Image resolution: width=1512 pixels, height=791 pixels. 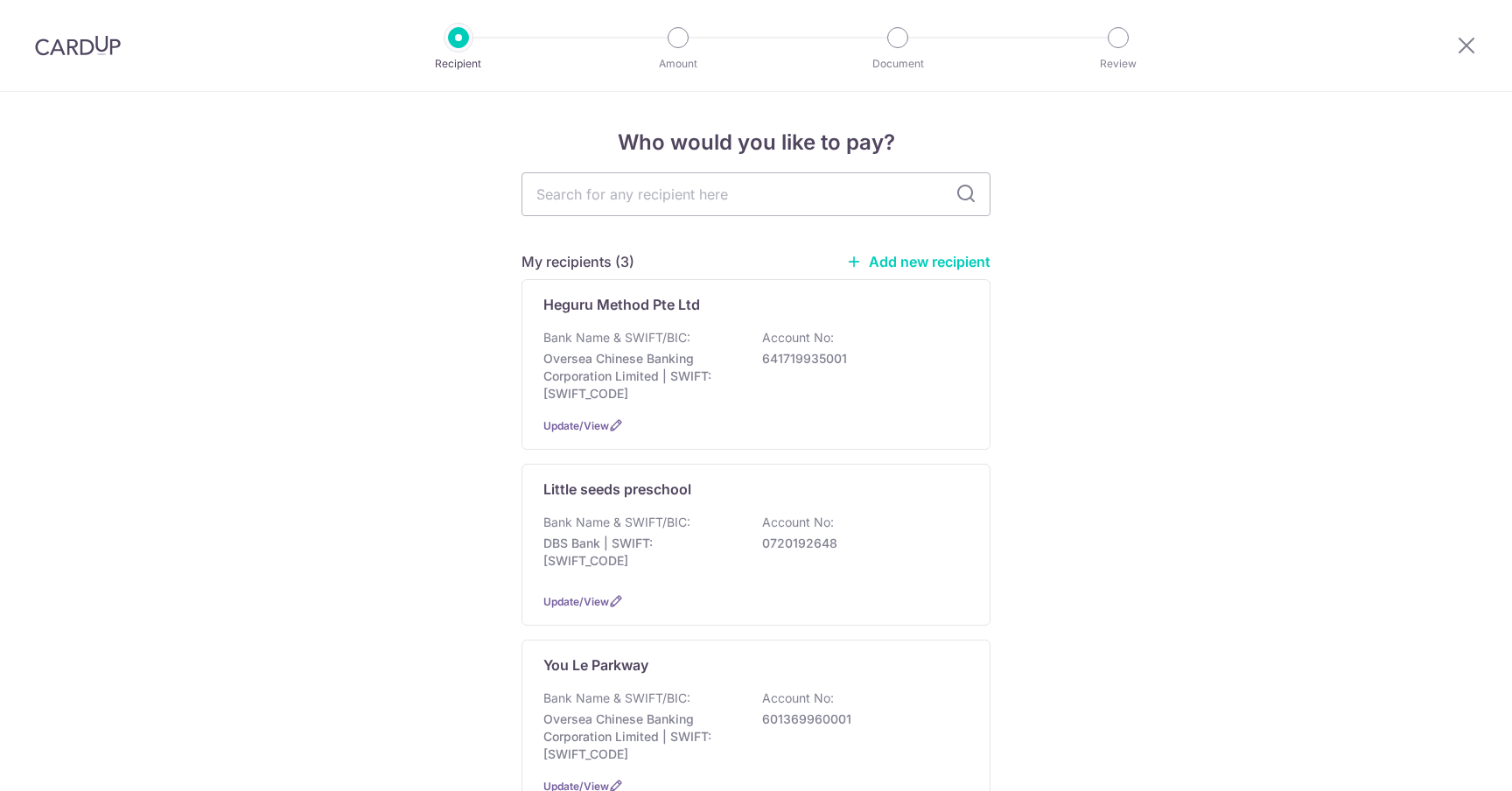 I want to click on p: 601369960001, so click(x=860, y=719).